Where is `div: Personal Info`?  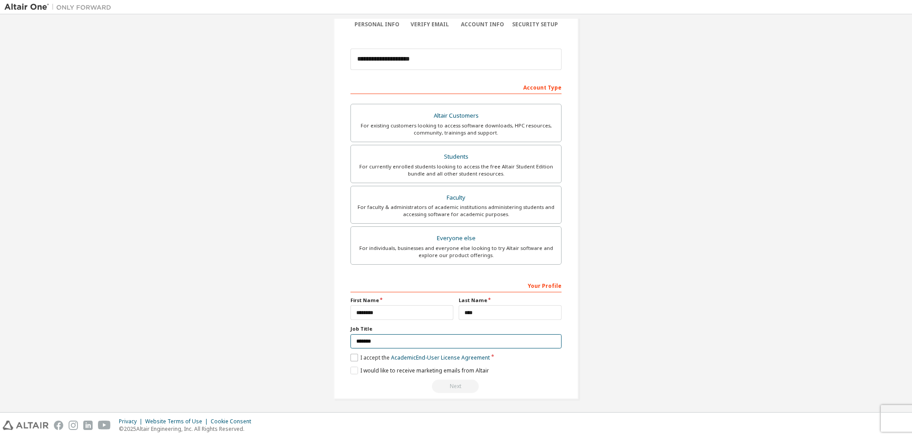 div: Personal Info is located at coordinates (377, 24).